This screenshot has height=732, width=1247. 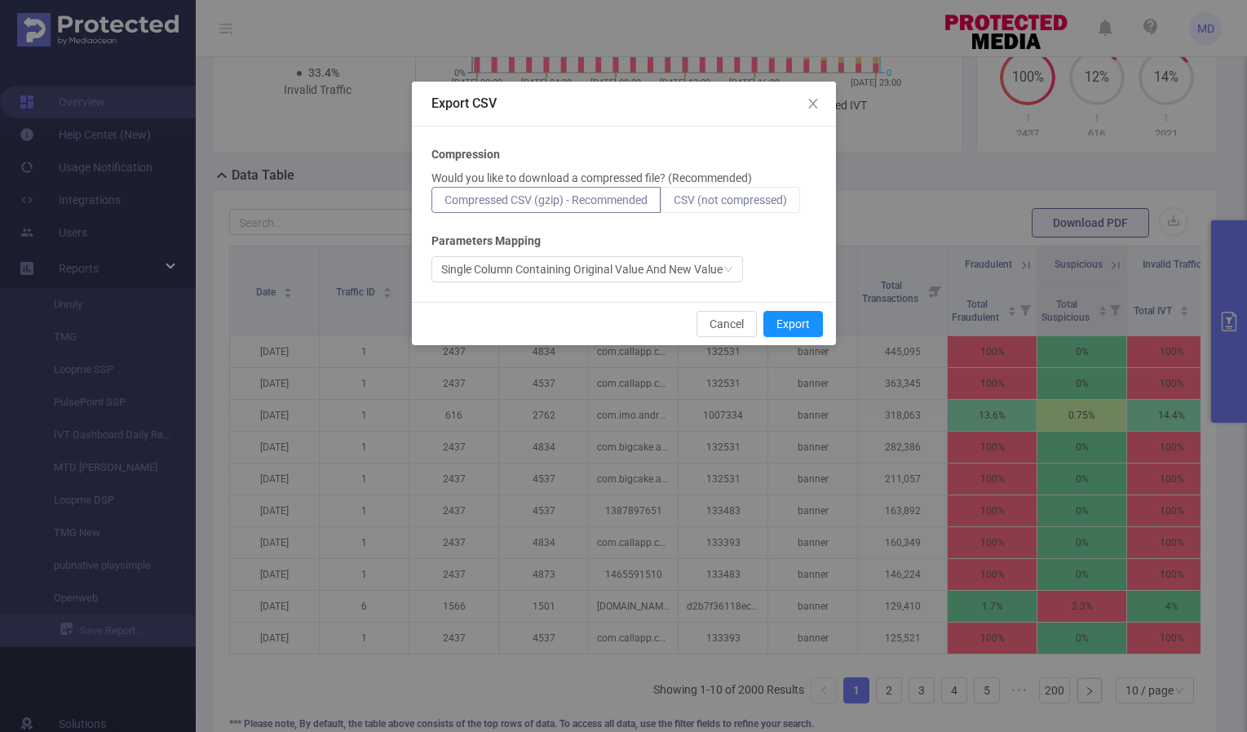 What do you see at coordinates (813, 104) in the screenshot?
I see `i: icon: close` at bounding box center [813, 104].